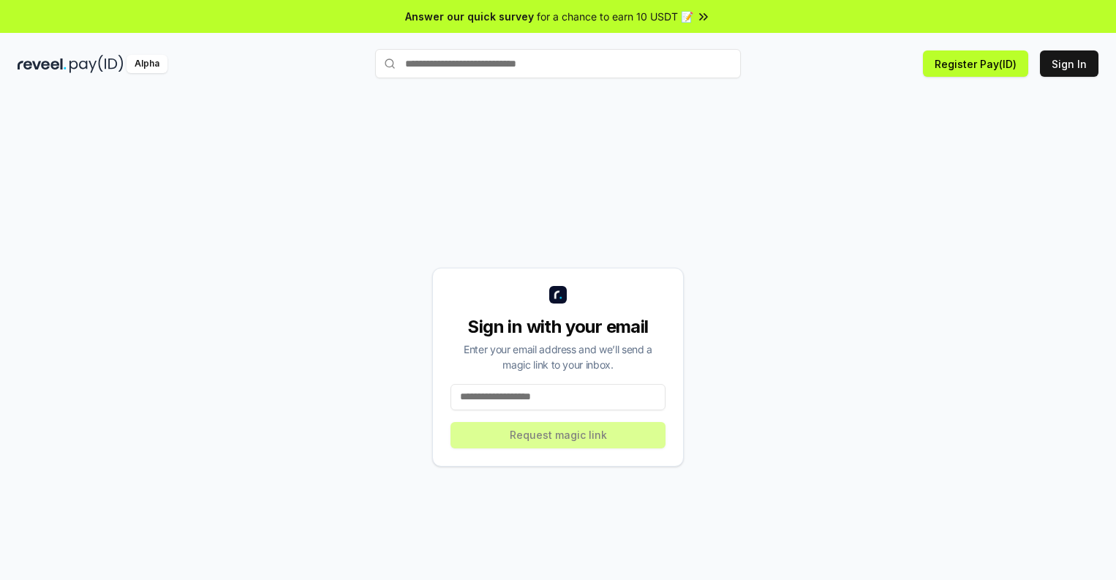  What do you see at coordinates (469, 16) in the screenshot?
I see `span: Answer our quick survey` at bounding box center [469, 16].